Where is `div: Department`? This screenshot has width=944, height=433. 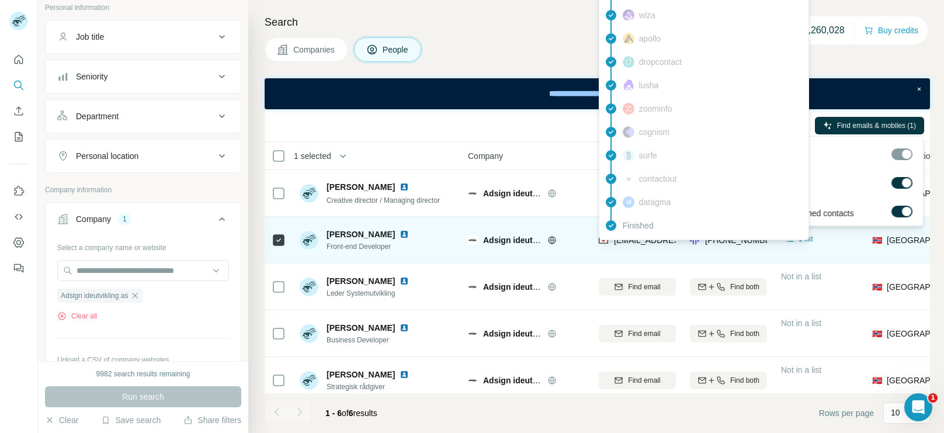 div: Department is located at coordinates (97, 116).